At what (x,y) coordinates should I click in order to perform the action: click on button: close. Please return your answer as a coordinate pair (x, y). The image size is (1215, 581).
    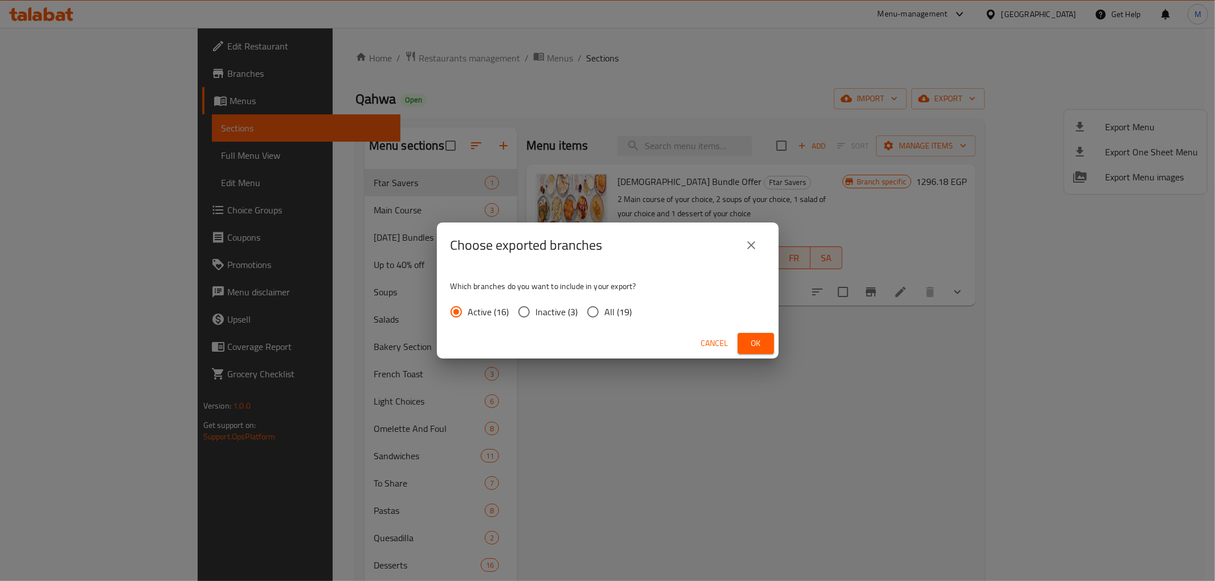
    Looking at the image, I should click on (751, 245).